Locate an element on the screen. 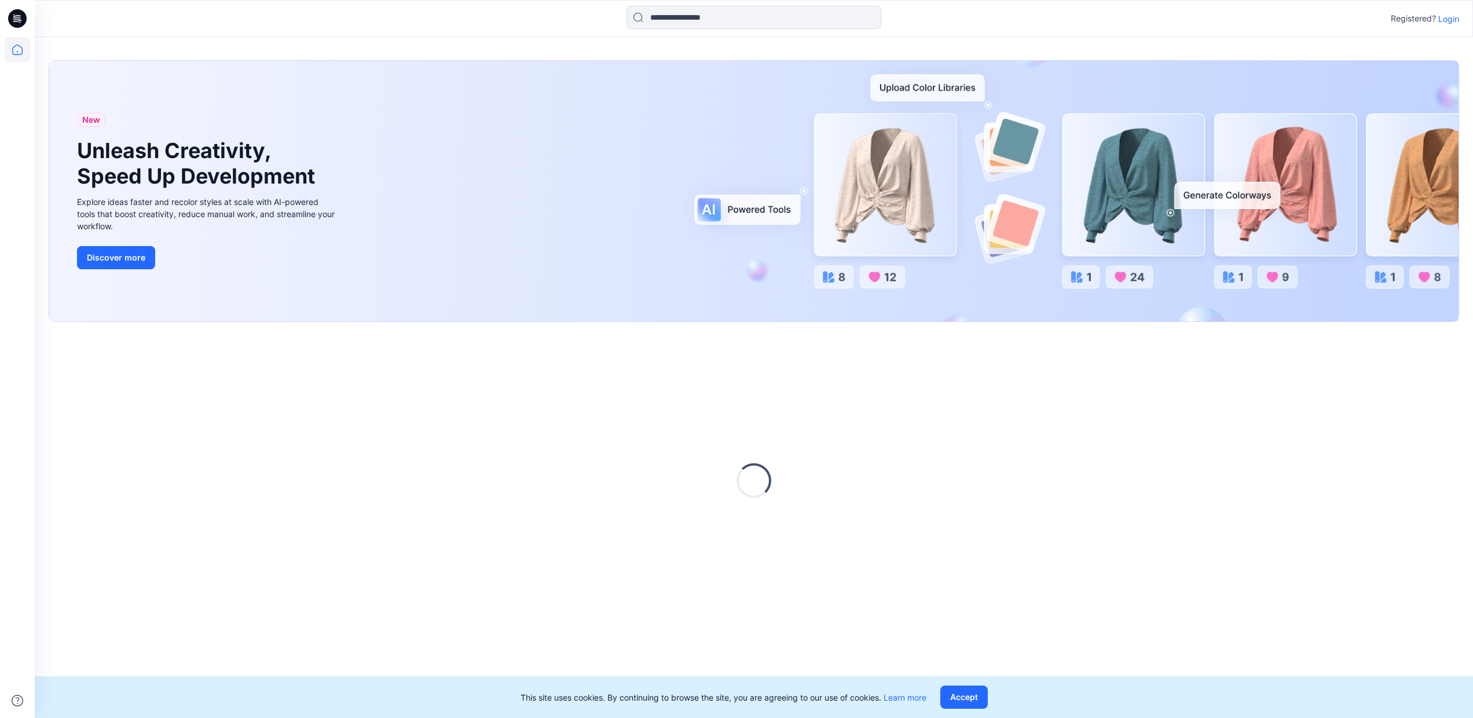 The width and height of the screenshot is (1473, 718). span: New is located at coordinates (91, 120).